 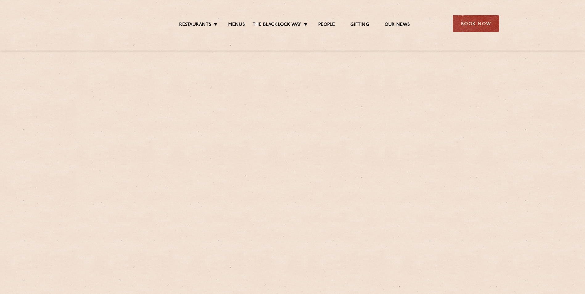 What do you see at coordinates (397, 25) in the screenshot?
I see `a: Our News` at bounding box center [397, 25].